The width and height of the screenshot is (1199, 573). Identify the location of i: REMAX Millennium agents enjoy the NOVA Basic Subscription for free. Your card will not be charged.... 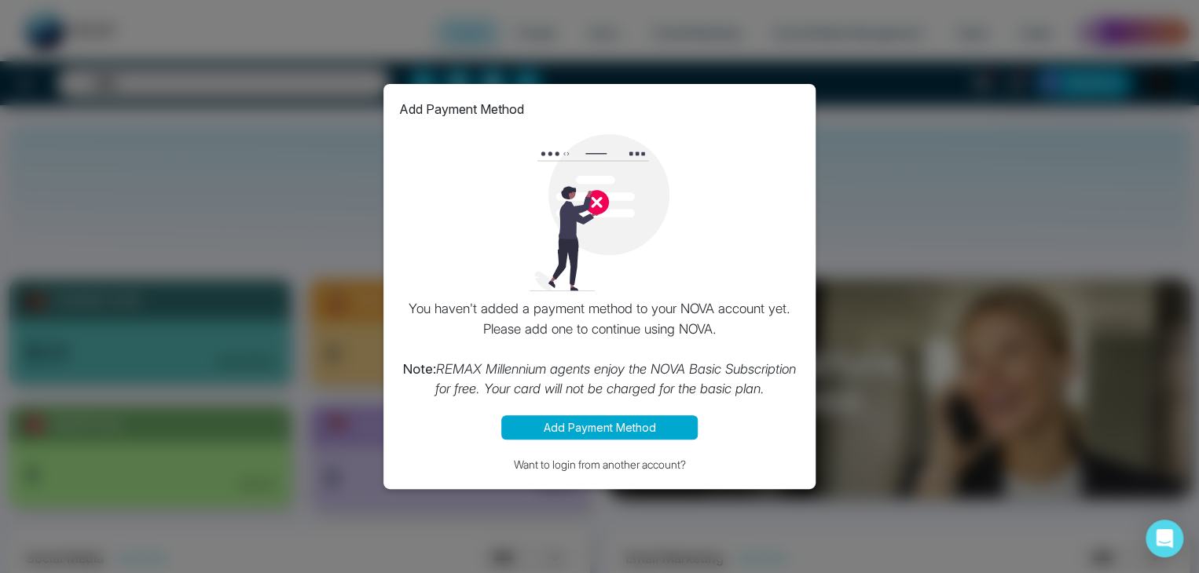
(616, 379).